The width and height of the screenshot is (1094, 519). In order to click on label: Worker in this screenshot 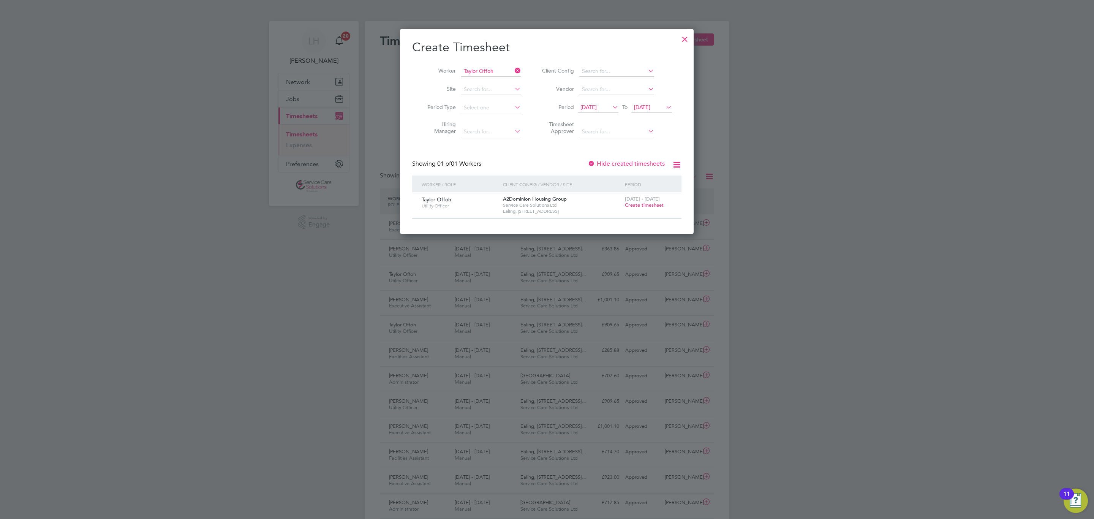, I will do `click(439, 71)`.